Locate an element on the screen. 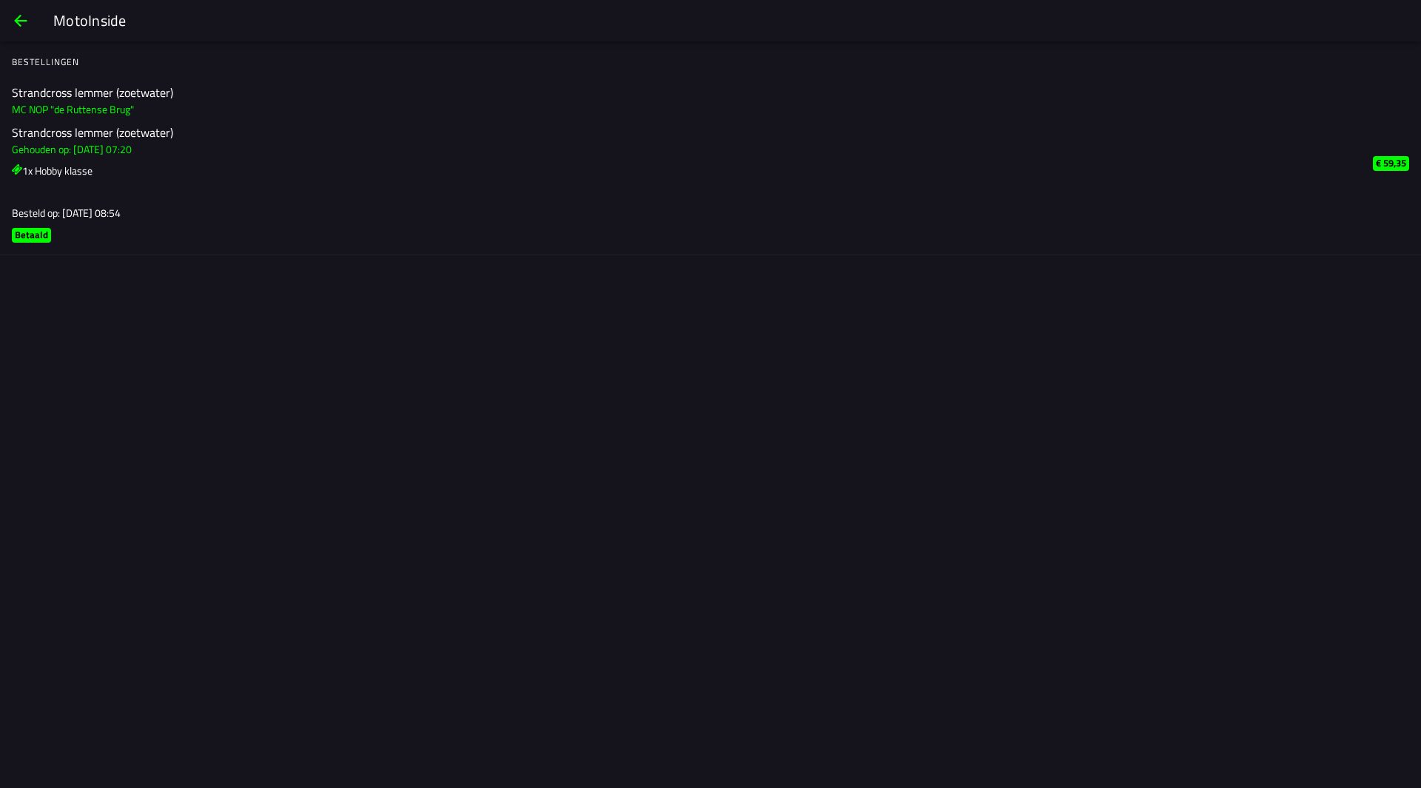 The image size is (1421, 788). h3: MC NOP "de Ruttense Brug" is located at coordinates (686, 109).